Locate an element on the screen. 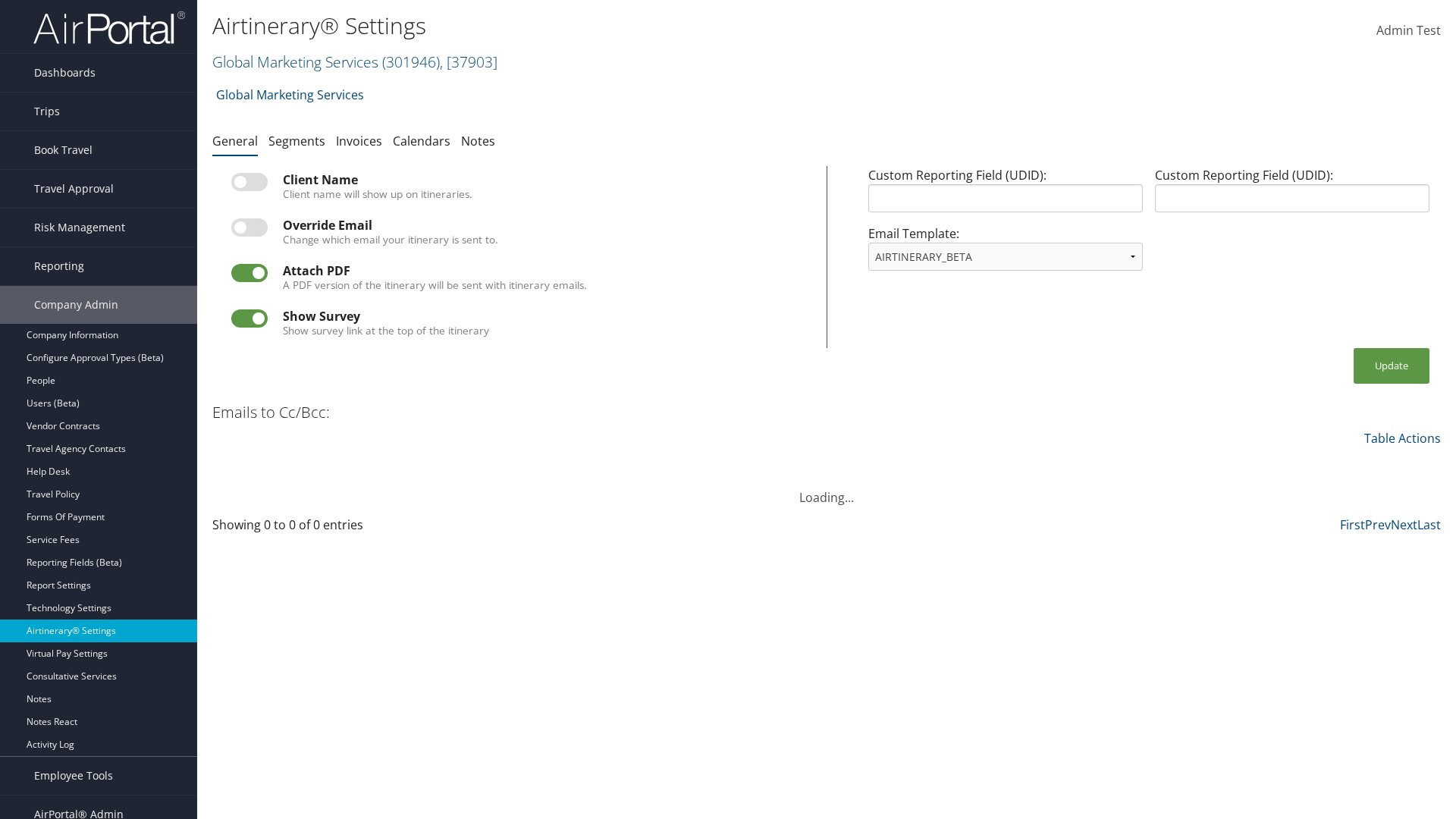 This screenshot has width=1456, height=819. div: Attach PDF is located at coordinates (546, 271).